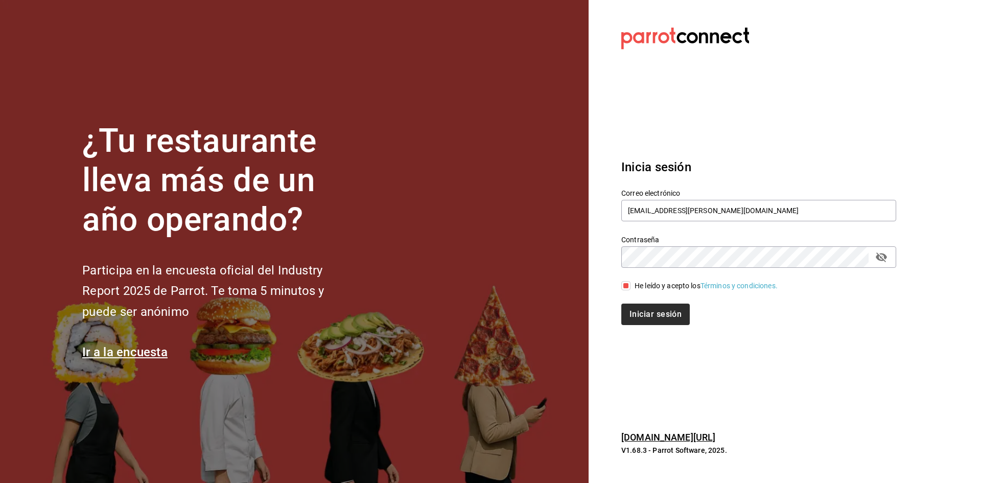 This screenshot has height=483, width=981. I want to click on a: Términos y condiciones., so click(739, 286).